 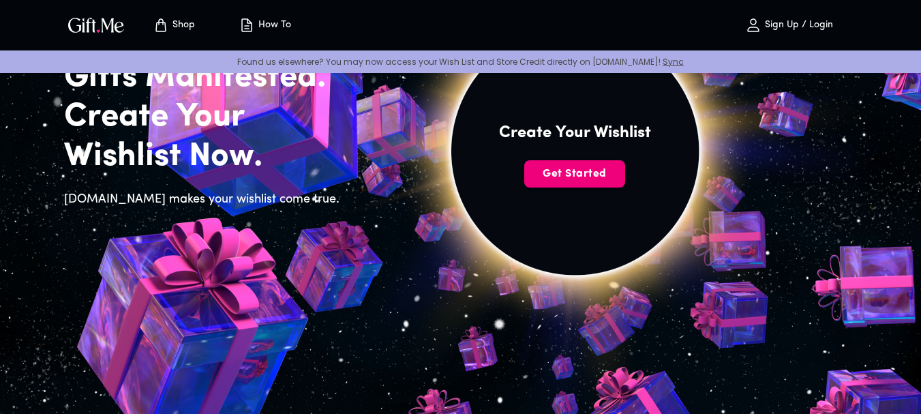 What do you see at coordinates (790, 25) in the screenshot?
I see `button: Sign Up / Login` at bounding box center [790, 25].